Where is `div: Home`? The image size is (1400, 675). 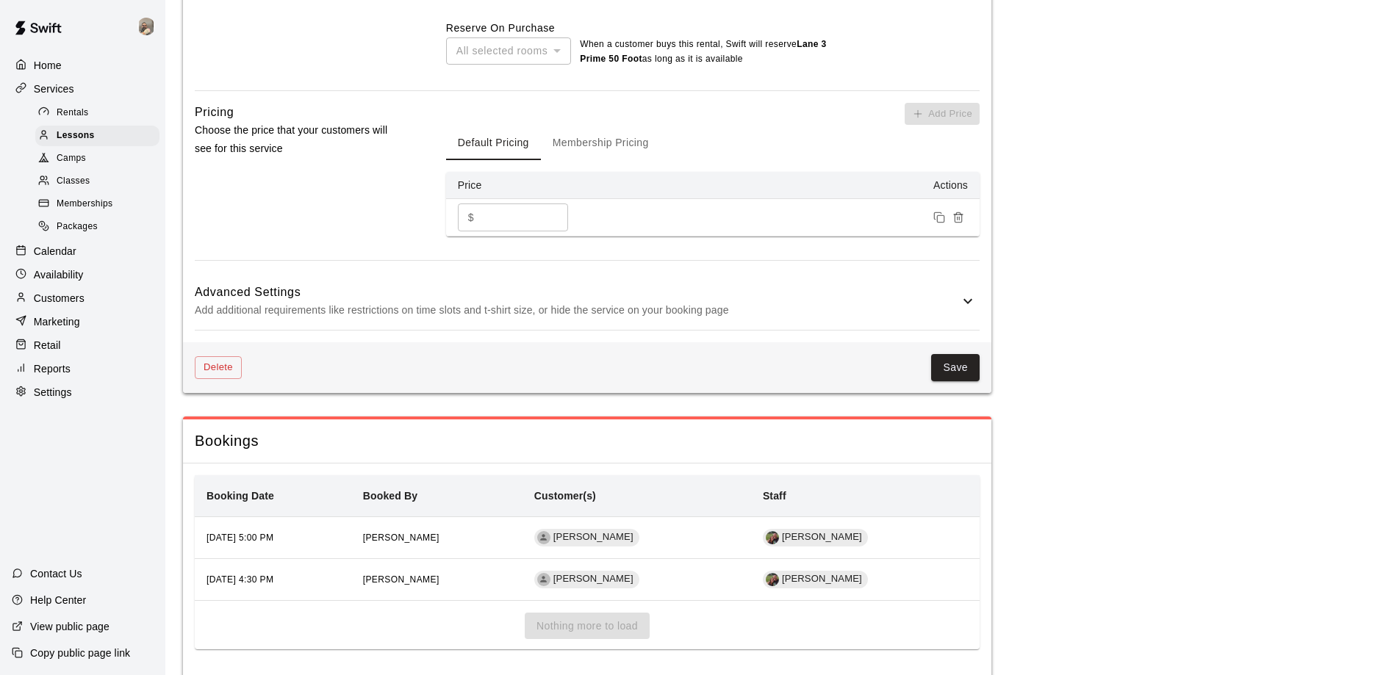 div: Home is located at coordinates (82, 65).